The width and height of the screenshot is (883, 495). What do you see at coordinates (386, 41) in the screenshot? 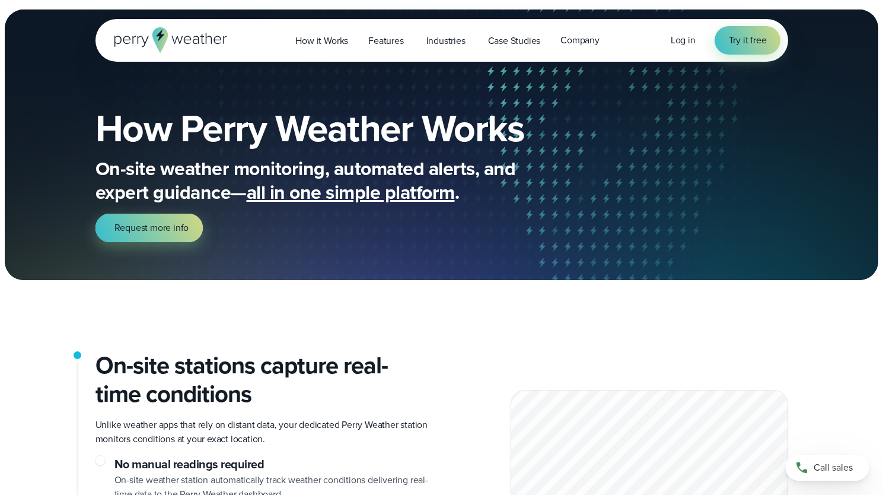
I see `span: Features` at bounding box center [386, 41].